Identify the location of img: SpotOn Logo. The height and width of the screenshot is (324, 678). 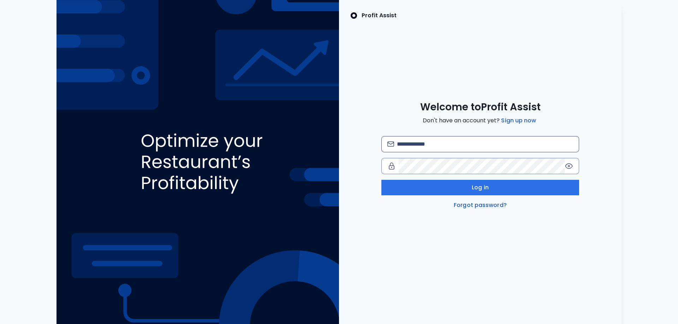
(354, 16).